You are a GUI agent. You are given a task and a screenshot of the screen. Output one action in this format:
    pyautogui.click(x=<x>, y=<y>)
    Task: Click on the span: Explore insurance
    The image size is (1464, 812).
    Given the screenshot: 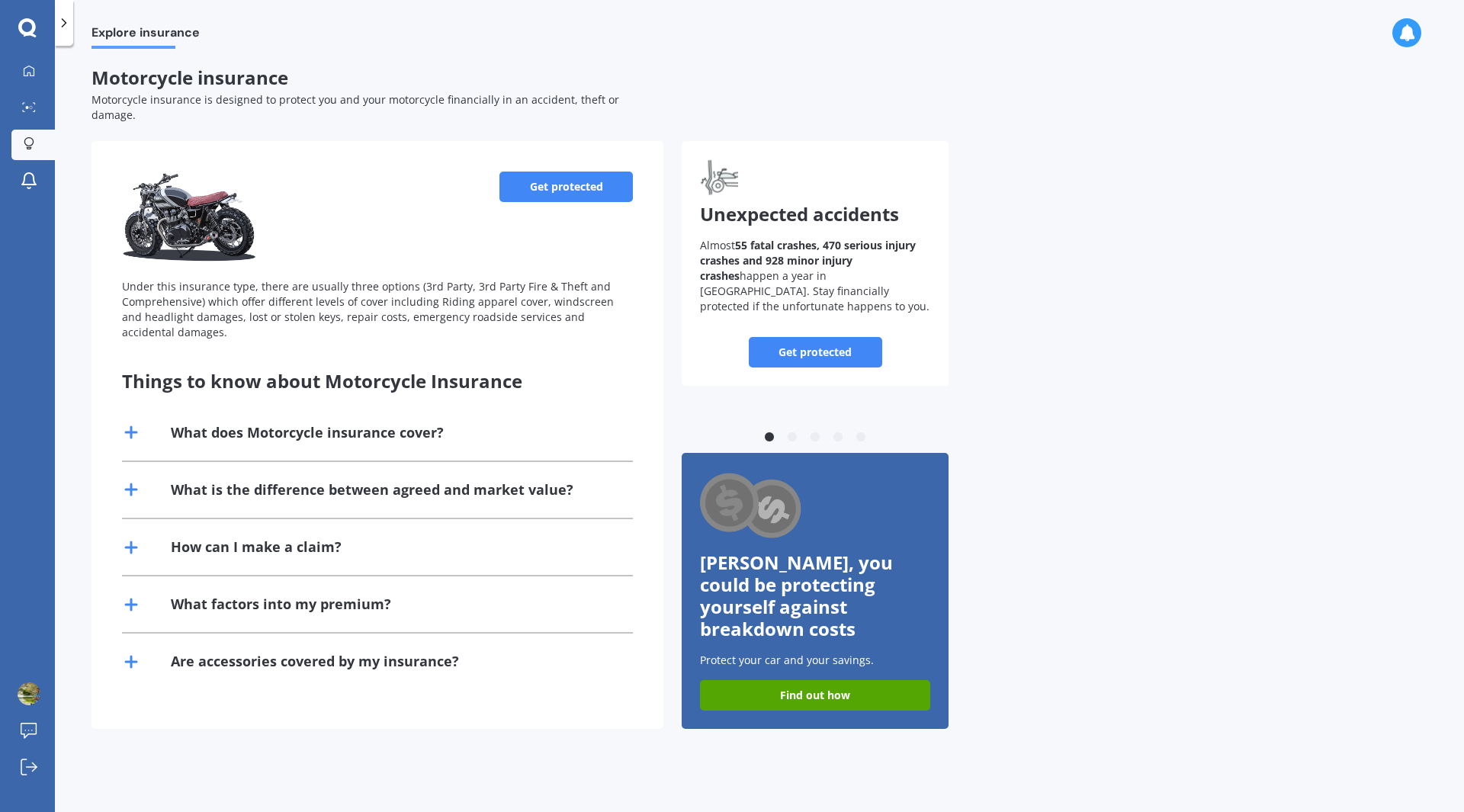 What is the action you would take?
    pyautogui.click(x=146, y=36)
    